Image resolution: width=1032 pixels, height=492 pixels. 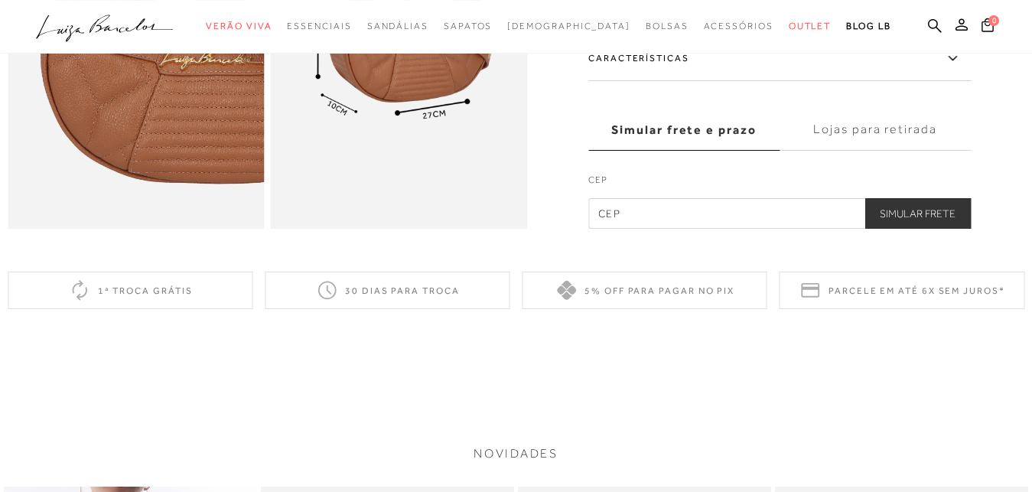 What do you see at coordinates (738, 26) in the screenshot?
I see `span: Acessórios` at bounding box center [738, 26].